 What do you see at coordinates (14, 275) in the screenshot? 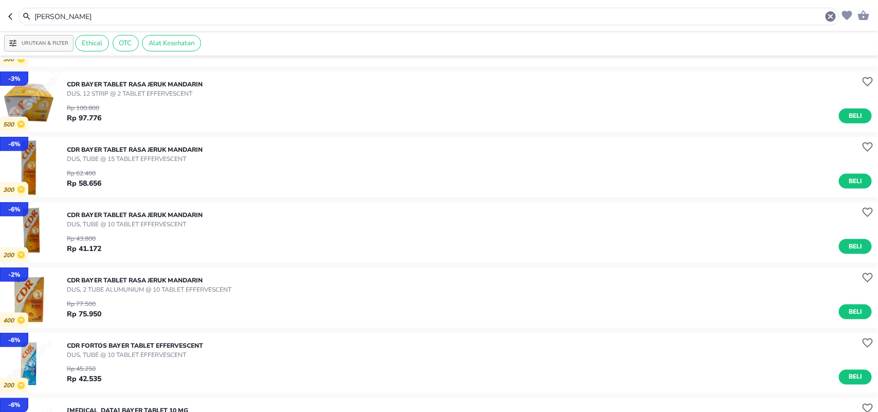
I see `p: - 2 %` at bounding box center [14, 275].